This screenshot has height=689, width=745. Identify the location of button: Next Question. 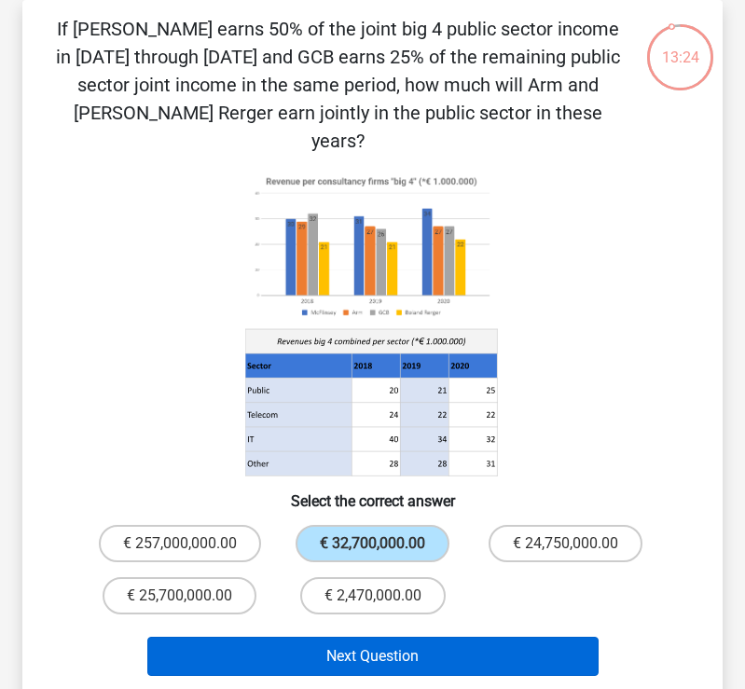
(373, 656).